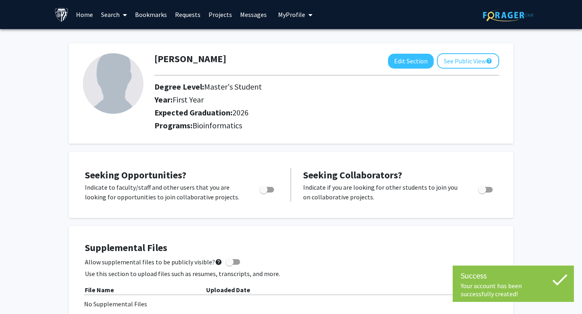  What do you see at coordinates (188, 99) in the screenshot?
I see `span: First Year` at bounding box center [188, 99].